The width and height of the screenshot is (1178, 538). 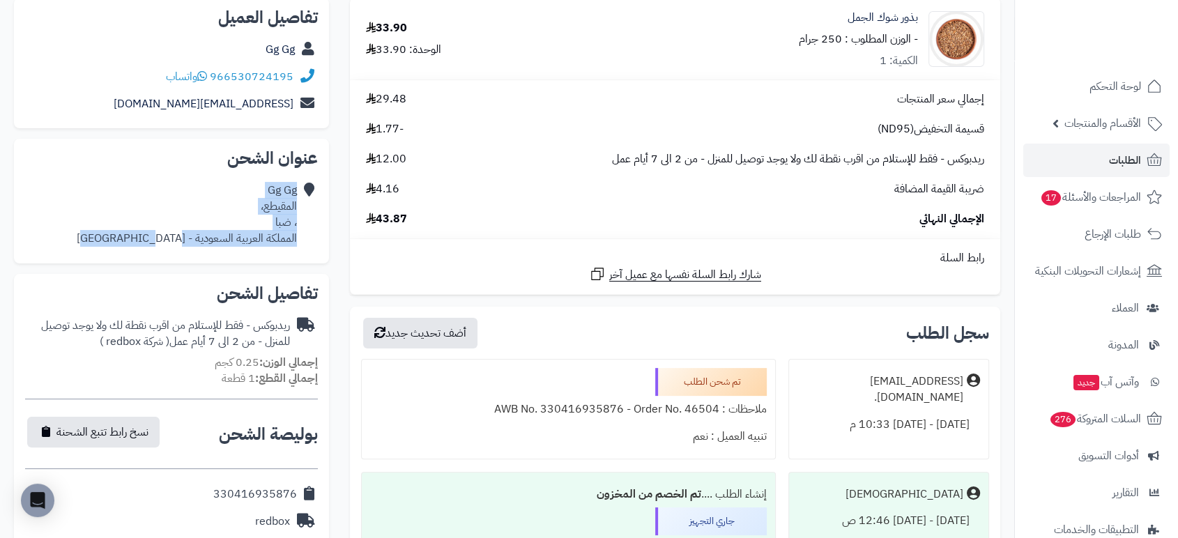 What do you see at coordinates (956, 39) in the screenshot?
I see `img: 1738073822-Milk%20Thistle%20Seeds-90x90.jpg` at bounding box center [956, 39].